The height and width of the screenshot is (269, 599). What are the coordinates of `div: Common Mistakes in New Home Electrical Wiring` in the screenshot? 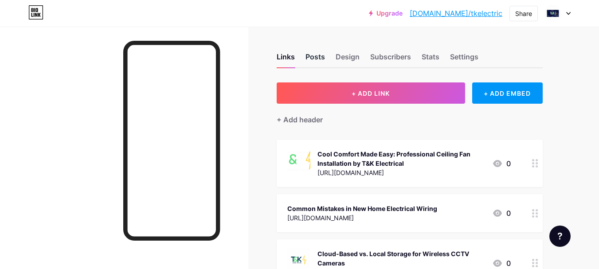 It's located at (362, 208).